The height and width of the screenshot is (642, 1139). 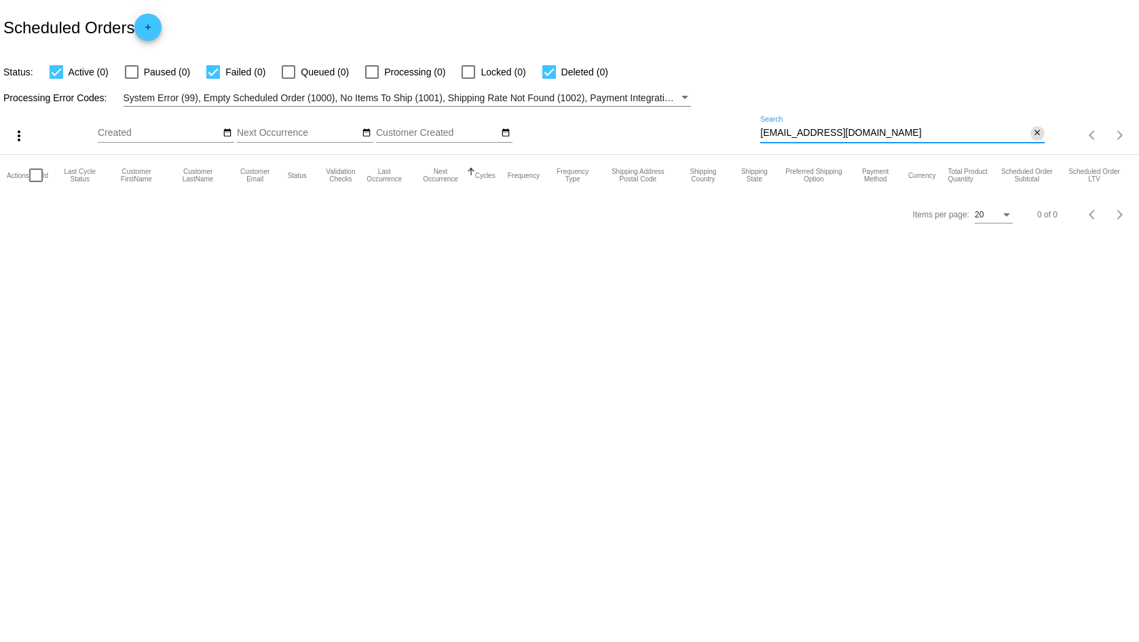 I want to click on button: Change sorting for Status, so click(x=297, y=175).